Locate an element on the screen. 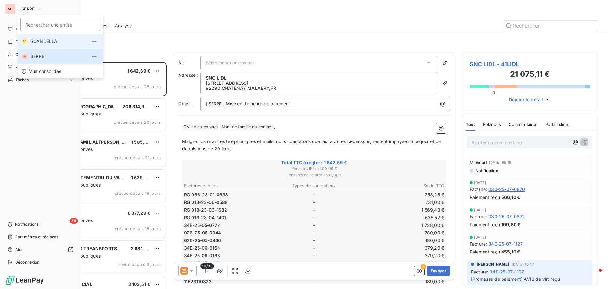 This screenshot has width=608, height=289. td: 231,00 € is located at coordinates (401, 202).